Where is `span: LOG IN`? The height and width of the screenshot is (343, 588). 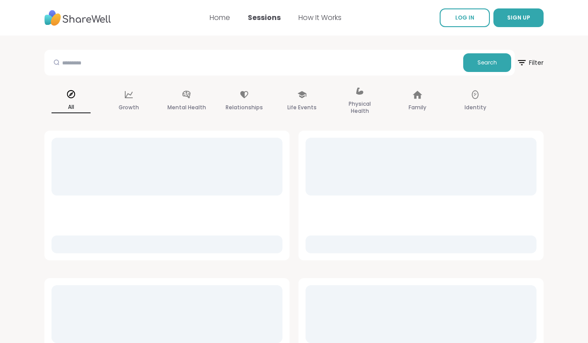
span: LOG IN is located at coordinates (464, 17).